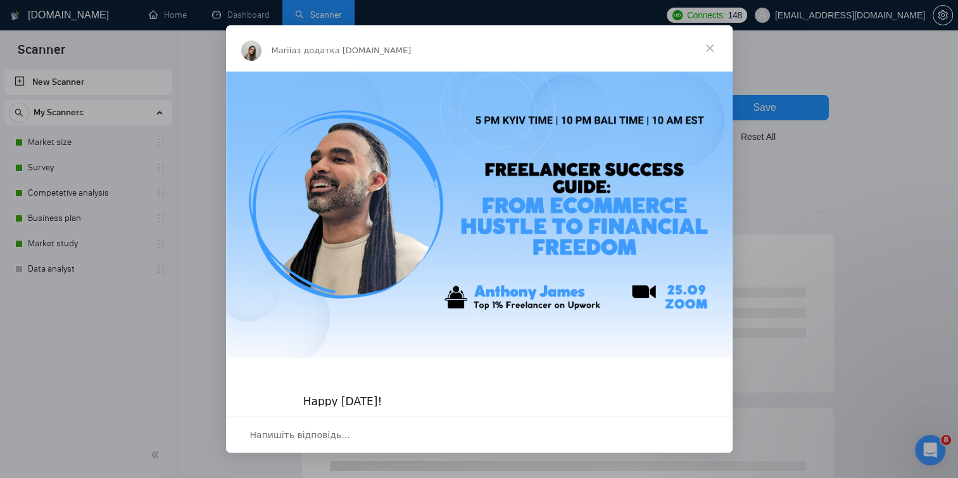 The height and width of the screenshot is (478, 958). I want to click on img: Profile image for Mariia, so click(251, 51).